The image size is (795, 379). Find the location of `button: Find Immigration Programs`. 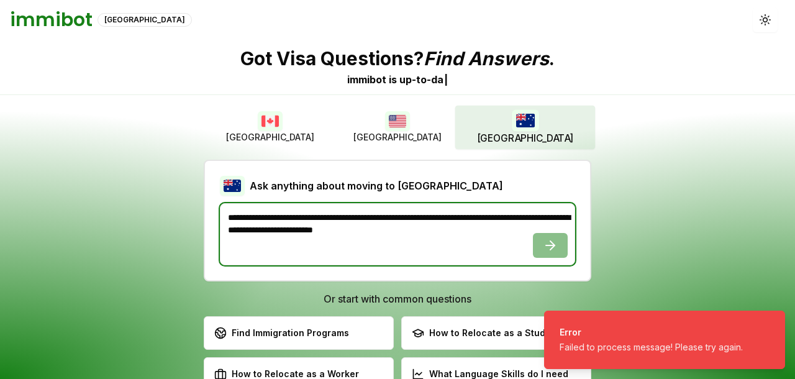

button: Find Immigration Programs is located at coordinates (299, 333).